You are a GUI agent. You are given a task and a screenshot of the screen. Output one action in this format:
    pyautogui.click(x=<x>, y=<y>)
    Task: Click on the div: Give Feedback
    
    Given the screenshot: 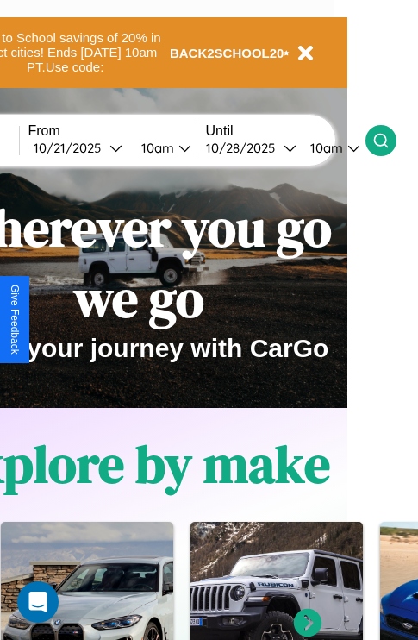 What is the action you would take?
    pyautogui.click(x=15, y=319)
    